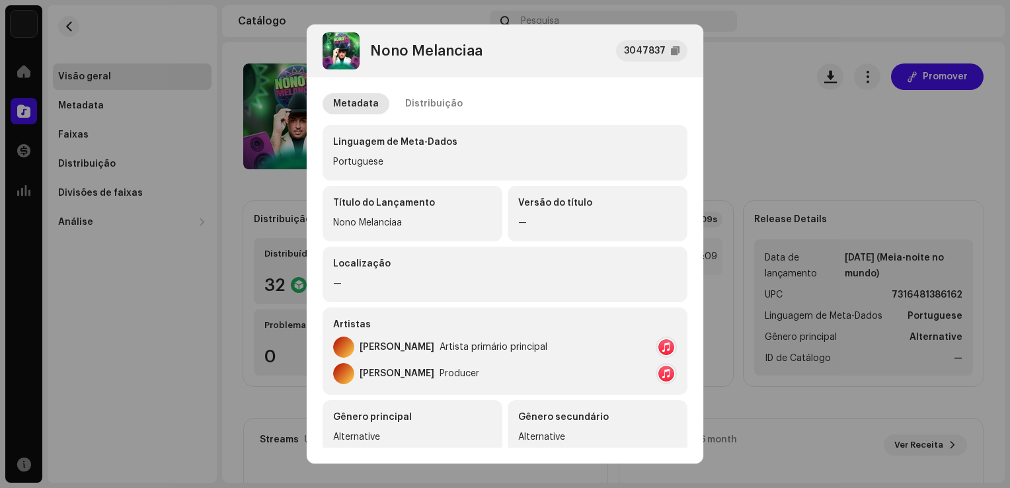 The width and height of the screenshot is (1010, 488). Describe the element at coordinates (505, 162) in the screenshot. I see `div: Portuguese` at that location.